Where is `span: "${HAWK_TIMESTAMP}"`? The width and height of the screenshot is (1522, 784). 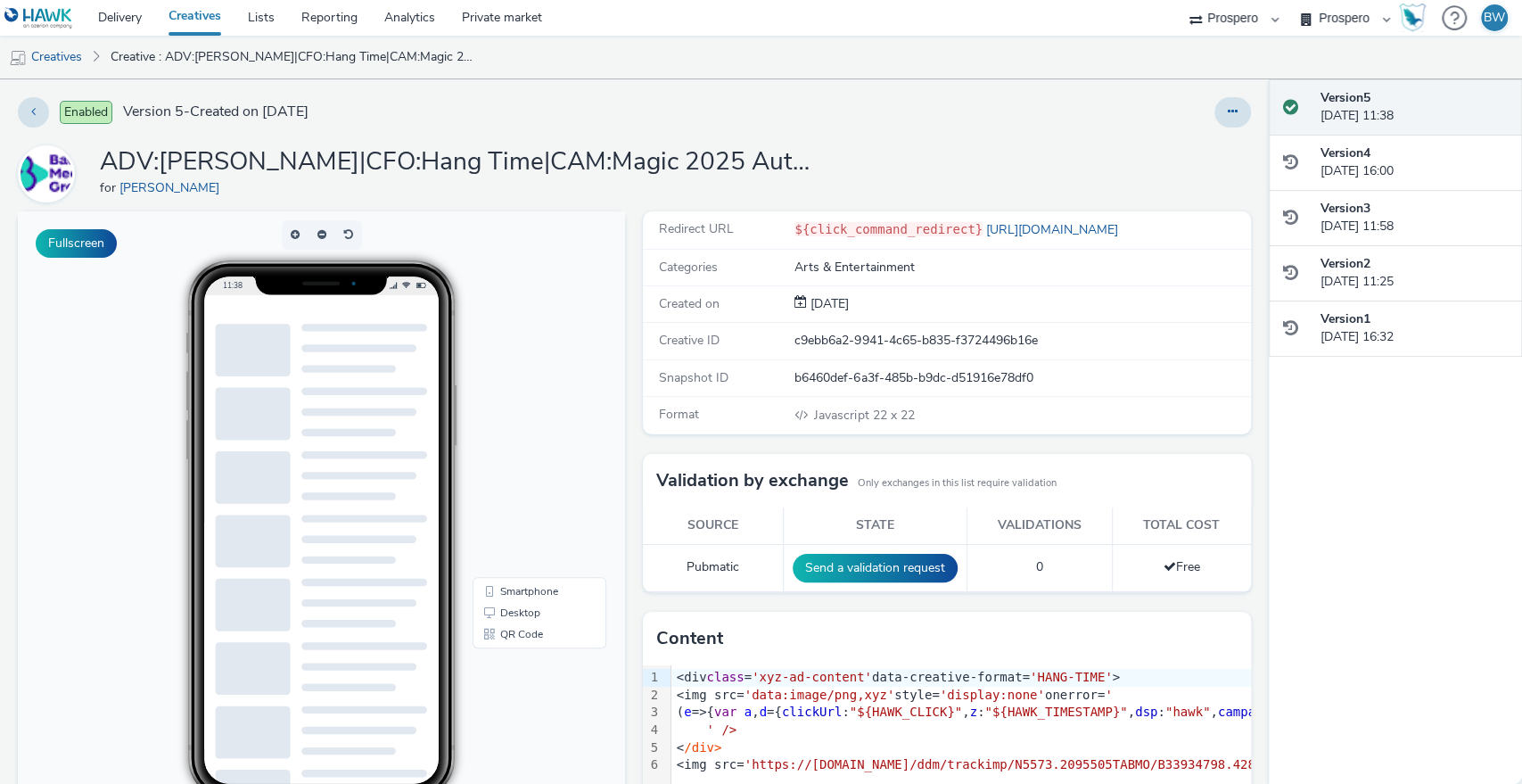
span: "${HAWK_TIMESTAMP}" is located at coordinates (1056, 712).